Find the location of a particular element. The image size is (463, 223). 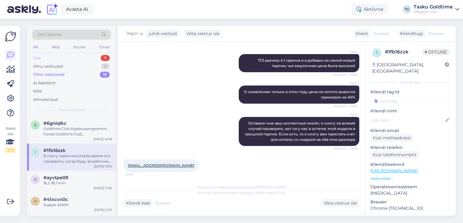

div: Goldtime Club lojaalsusprogrammi hüved Goldtime Club lojaalsusprogrammi liikmed saavutavad jooksv... is located at coordinates (78, 131).